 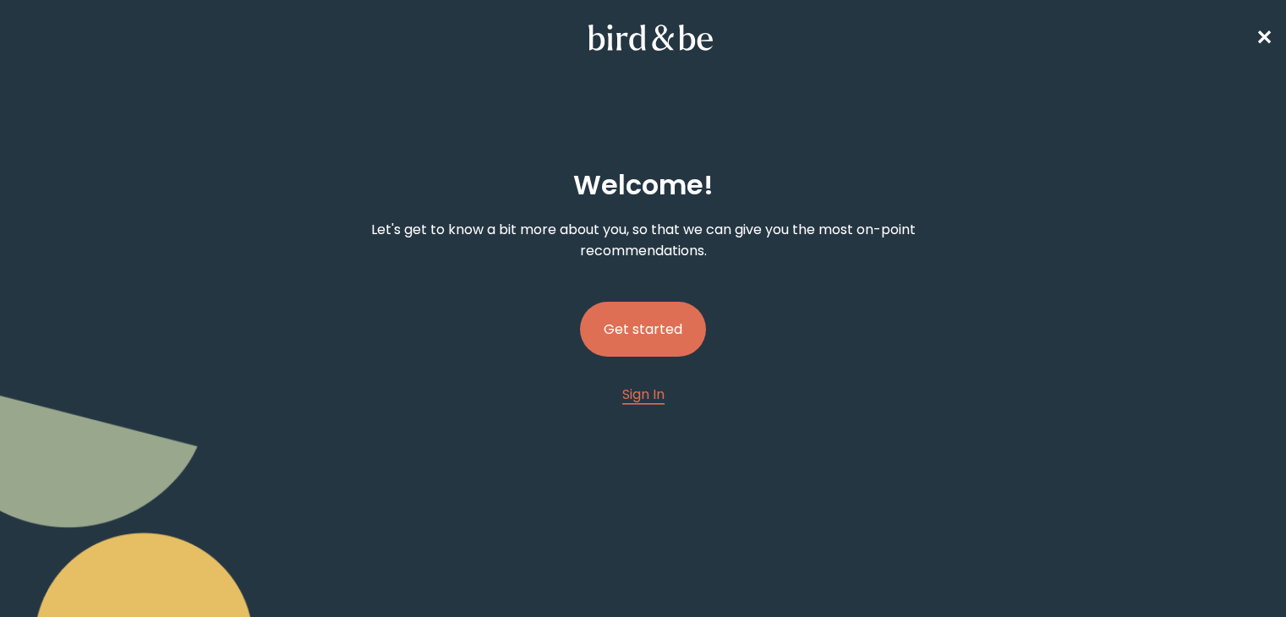 What do you see at coordinates (644, 394) in the screenshot?
I see `a: Sign In` at bounding box center [644, 394].